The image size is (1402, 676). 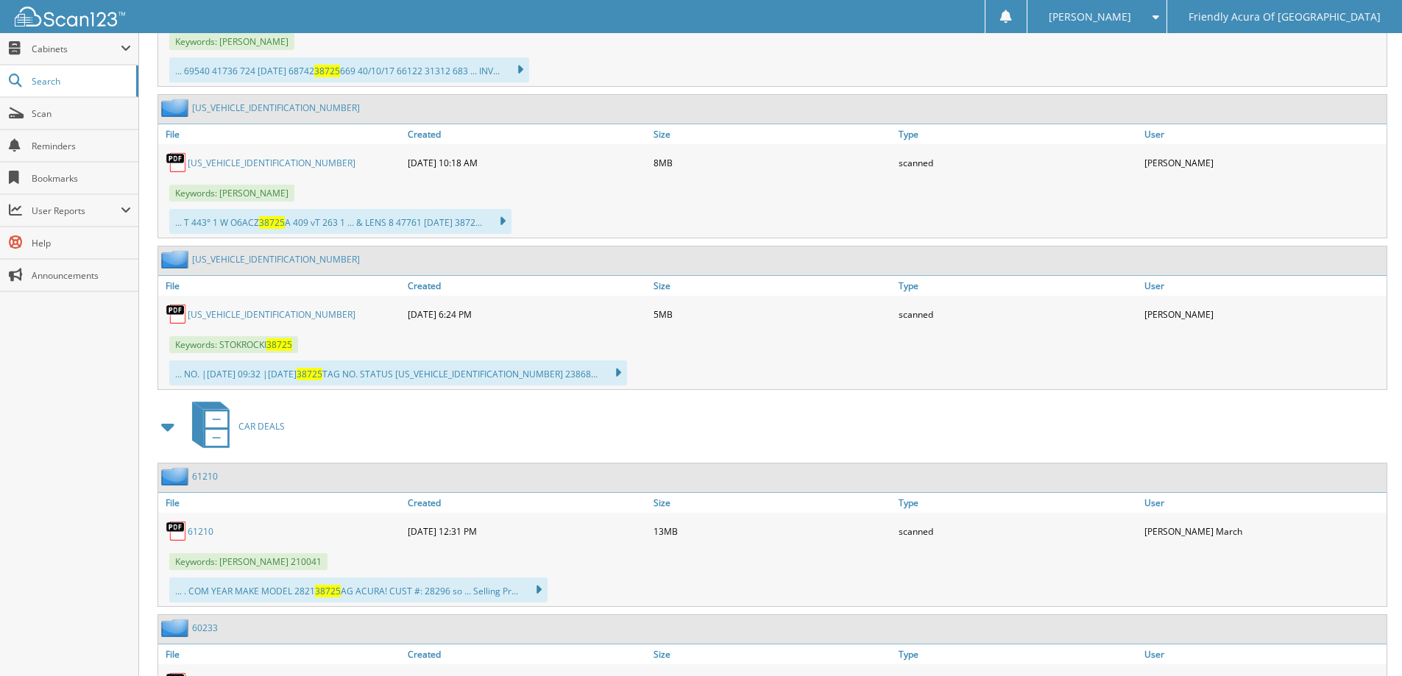 What do you see at coordinates (773, 314) in the screenshot?
I see `div: 5MB` at bounding box center [773, 314].